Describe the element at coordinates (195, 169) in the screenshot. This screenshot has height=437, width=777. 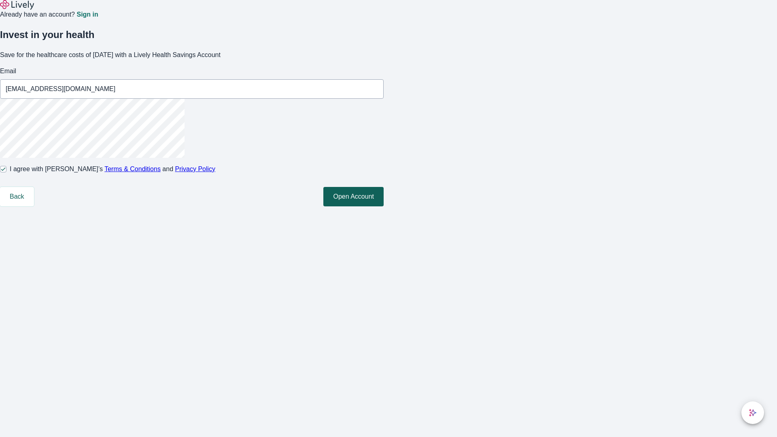
I see `a: Privacy Policy` at that location.